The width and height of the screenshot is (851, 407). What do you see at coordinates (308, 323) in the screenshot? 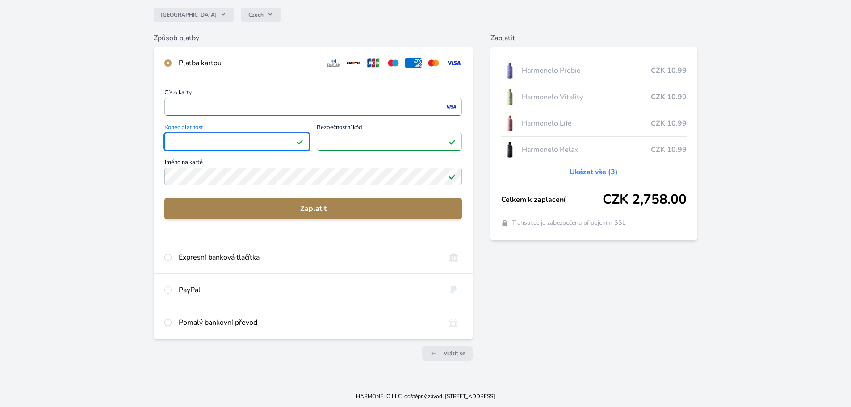
I see `div: Pomalý bankovní převod` at bounding box center [308, 323].